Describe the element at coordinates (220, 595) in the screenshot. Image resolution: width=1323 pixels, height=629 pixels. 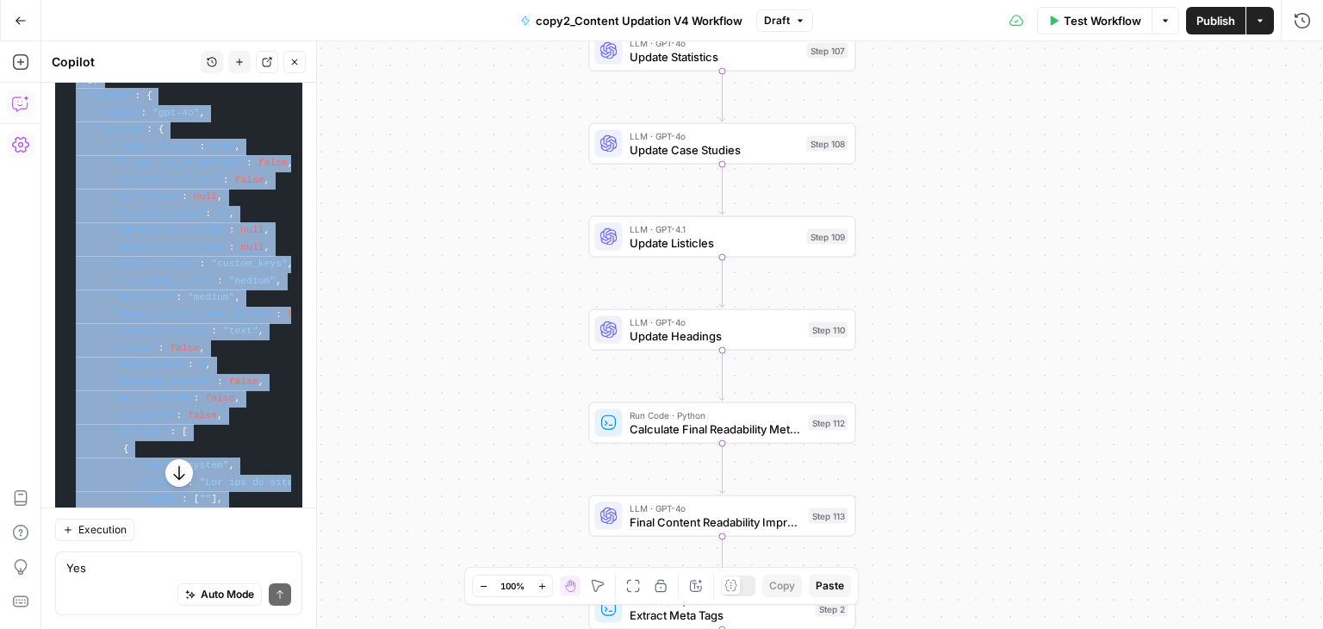
I see `button: Auto Mode` at that location.